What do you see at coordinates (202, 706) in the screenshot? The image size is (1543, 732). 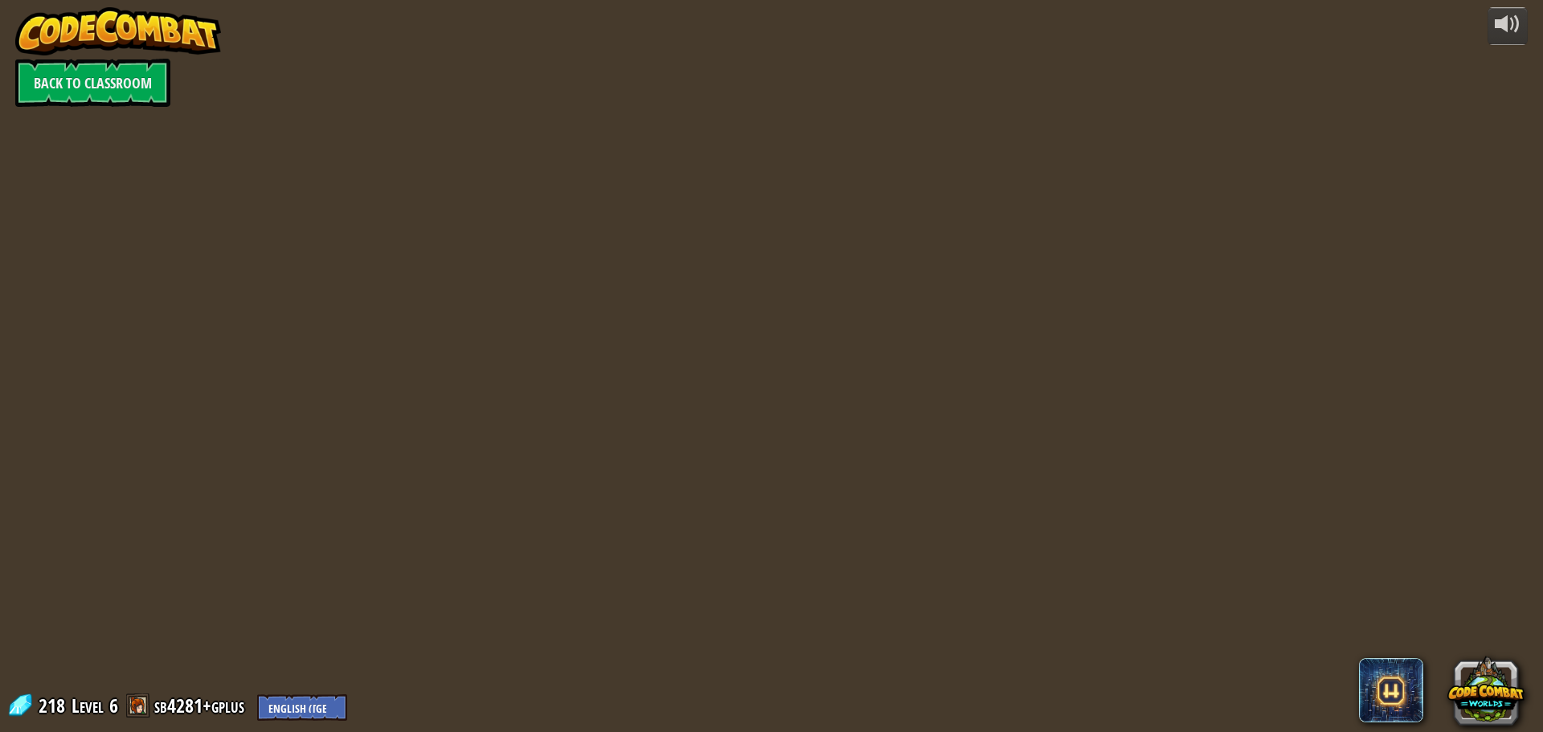 I see `a: sb4281+gplus` at bounding box center [202, 706].